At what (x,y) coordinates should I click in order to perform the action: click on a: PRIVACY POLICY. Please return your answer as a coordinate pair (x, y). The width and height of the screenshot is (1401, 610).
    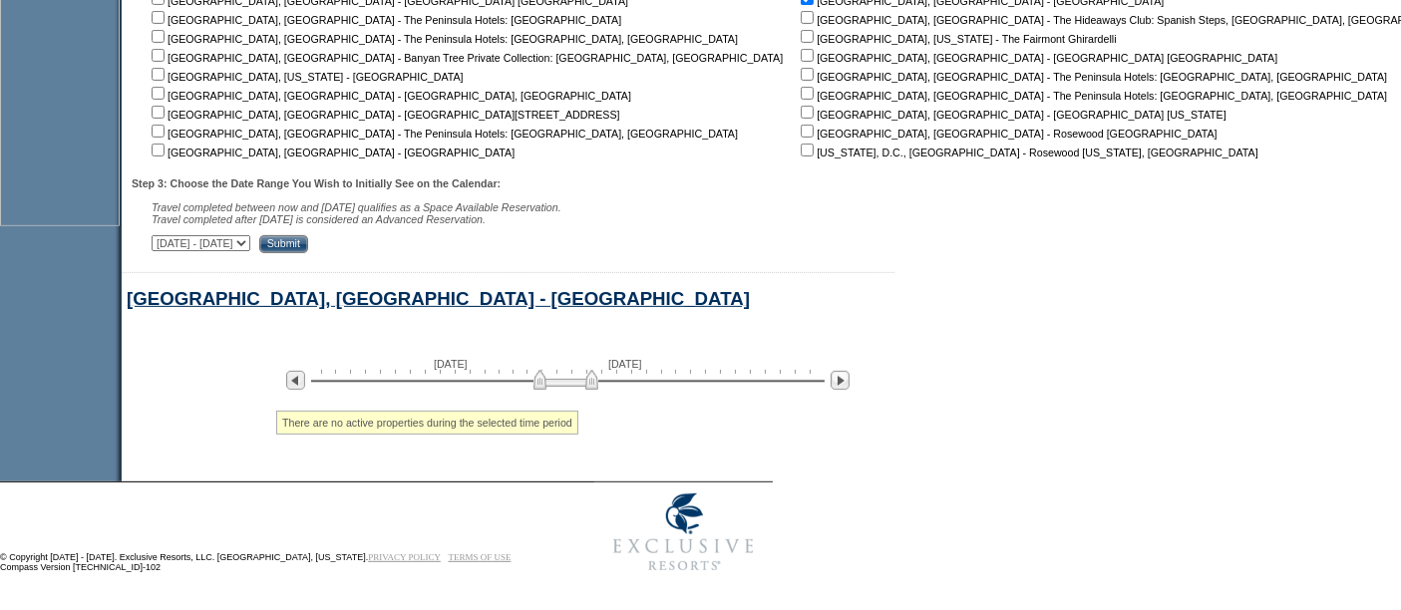
    Looking at the image, I should click on (404, 557).